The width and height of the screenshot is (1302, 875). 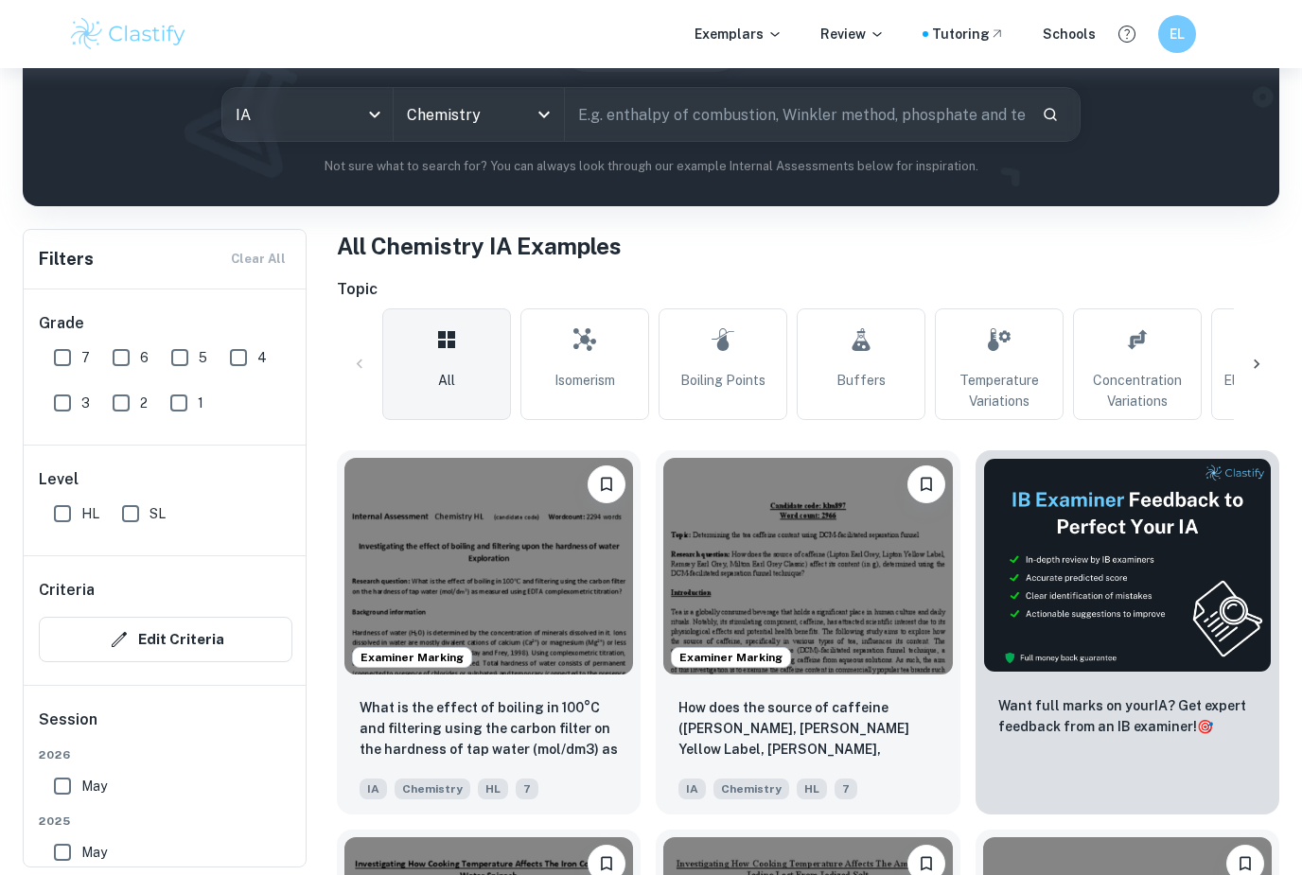 I want to click on p: Not sure what to search for? You can always look through our example Internal Assessments below f..., so click(x=651, y=167).